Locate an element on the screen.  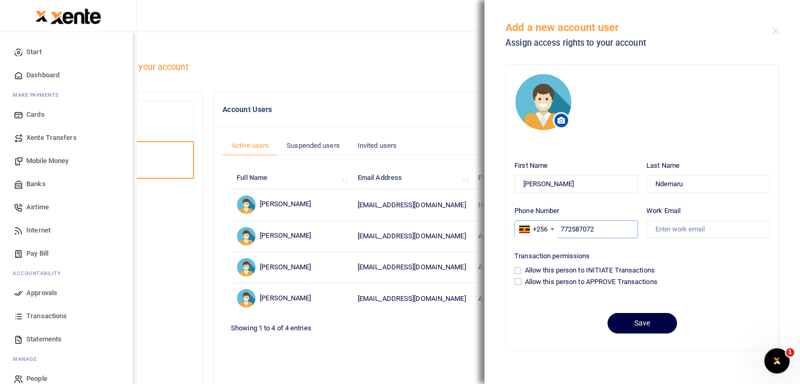
span: Pay Bill is located at coordinates (37, 254).